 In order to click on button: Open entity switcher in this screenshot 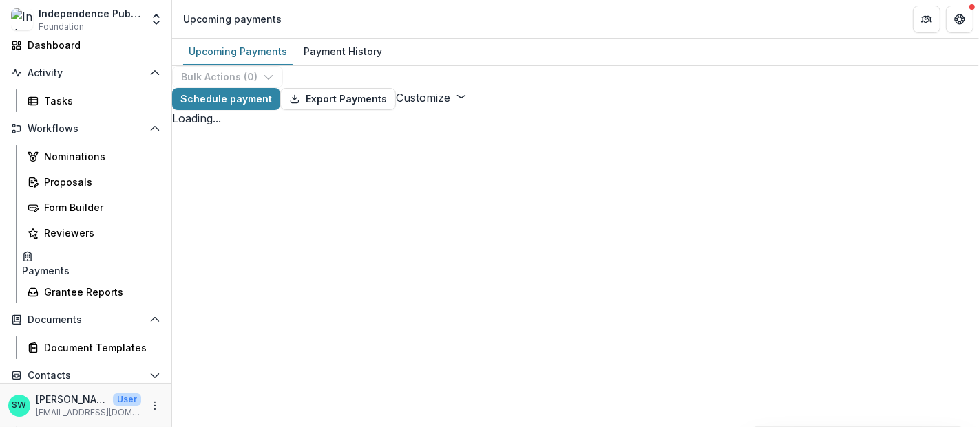, I will do `click(156, 19)`.